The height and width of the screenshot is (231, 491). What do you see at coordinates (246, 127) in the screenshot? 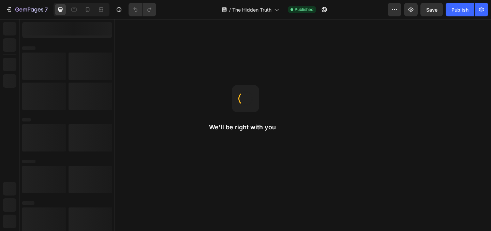
I see `h2: We'll be right with you` at bounding box center [246, 127].